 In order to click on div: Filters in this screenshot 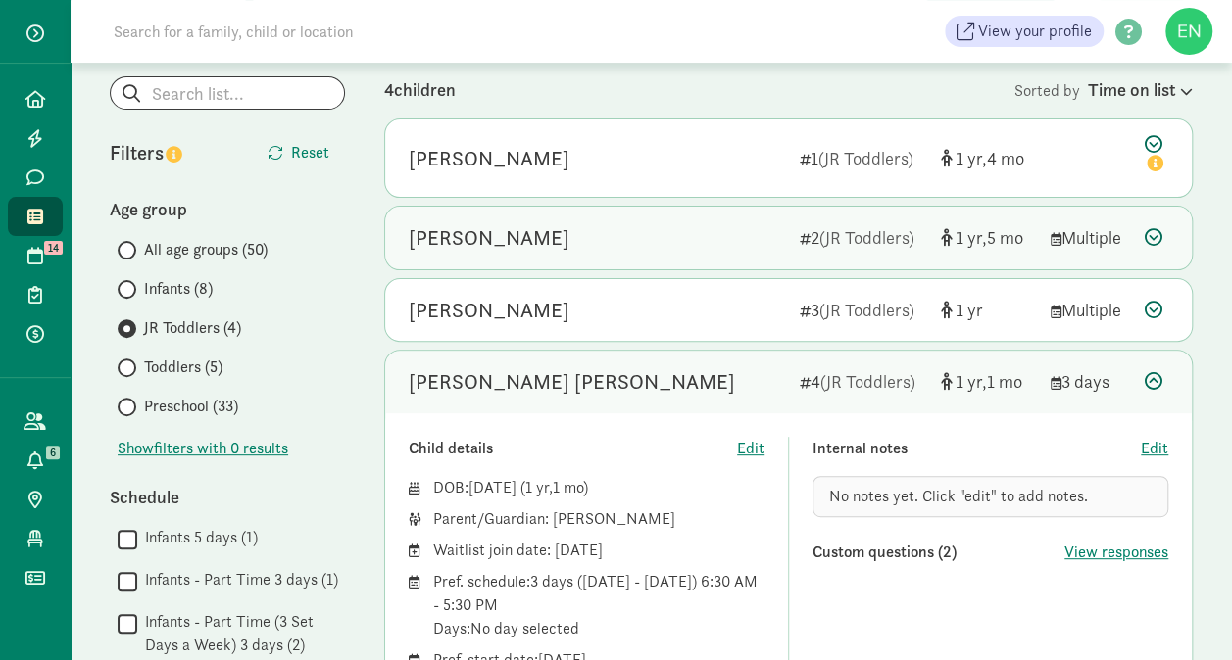, I will do `click(169, 153)`.